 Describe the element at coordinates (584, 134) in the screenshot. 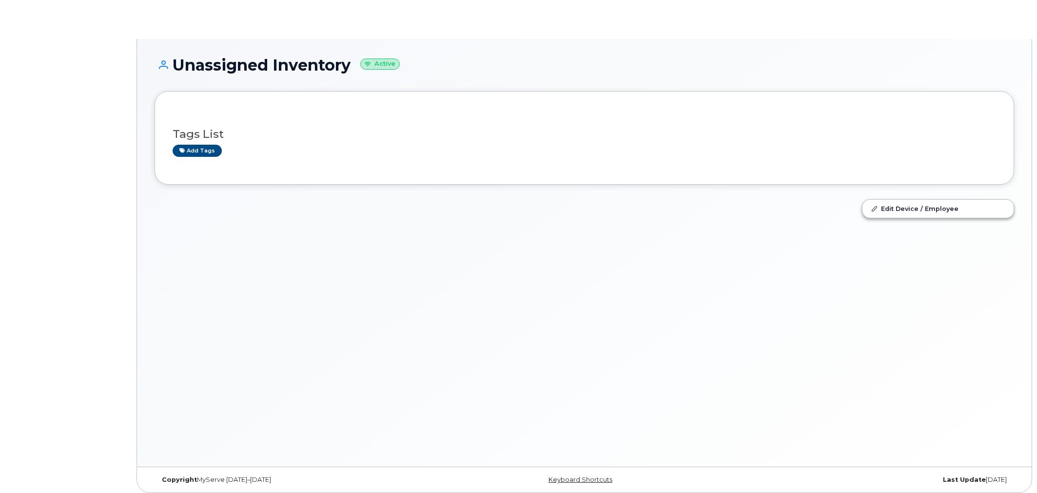

I see `h3: Tags List` at that location.